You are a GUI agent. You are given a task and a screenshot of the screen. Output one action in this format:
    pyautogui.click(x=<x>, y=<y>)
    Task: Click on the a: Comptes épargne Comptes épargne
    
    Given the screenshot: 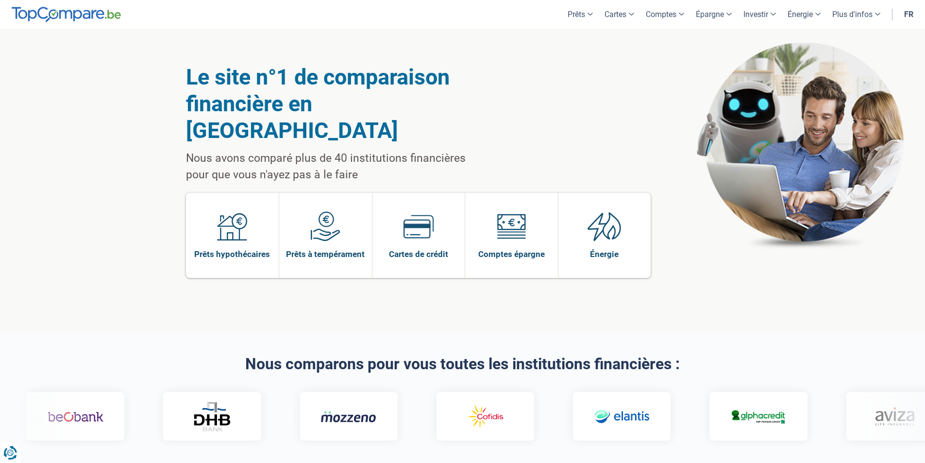 What is the action you would take?
    pyautogui.click(x=512, y=235)
    